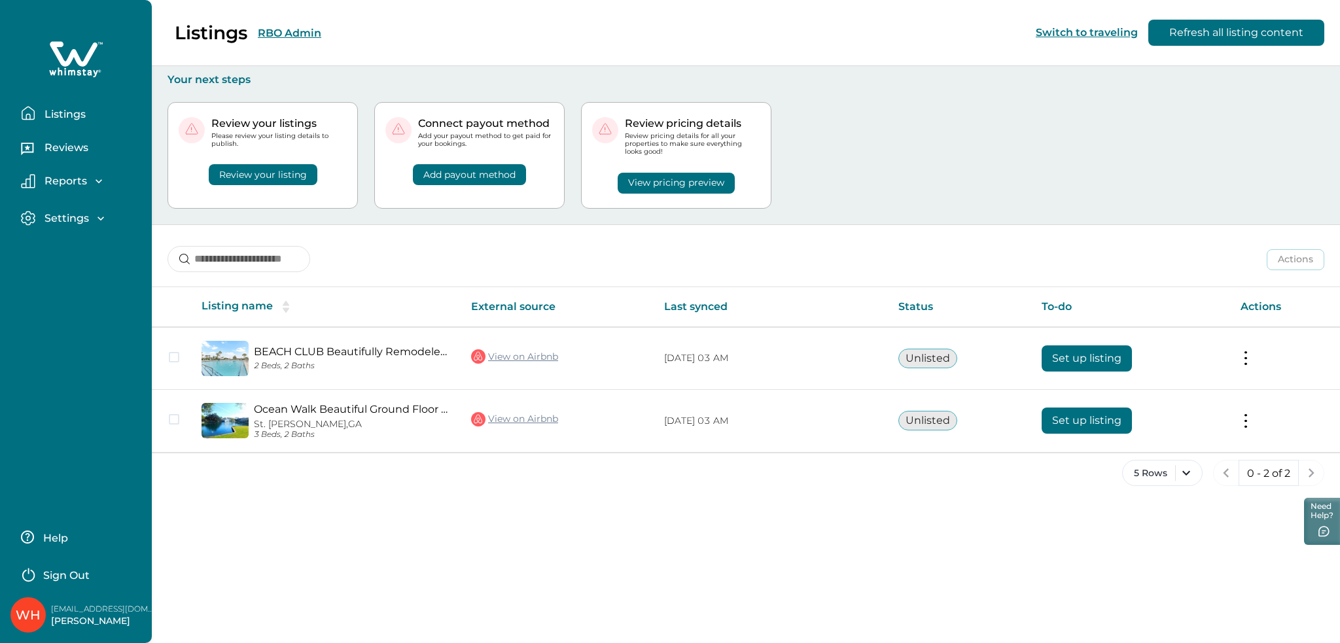  I want to click on p: Review your listings, so click(279, 124).